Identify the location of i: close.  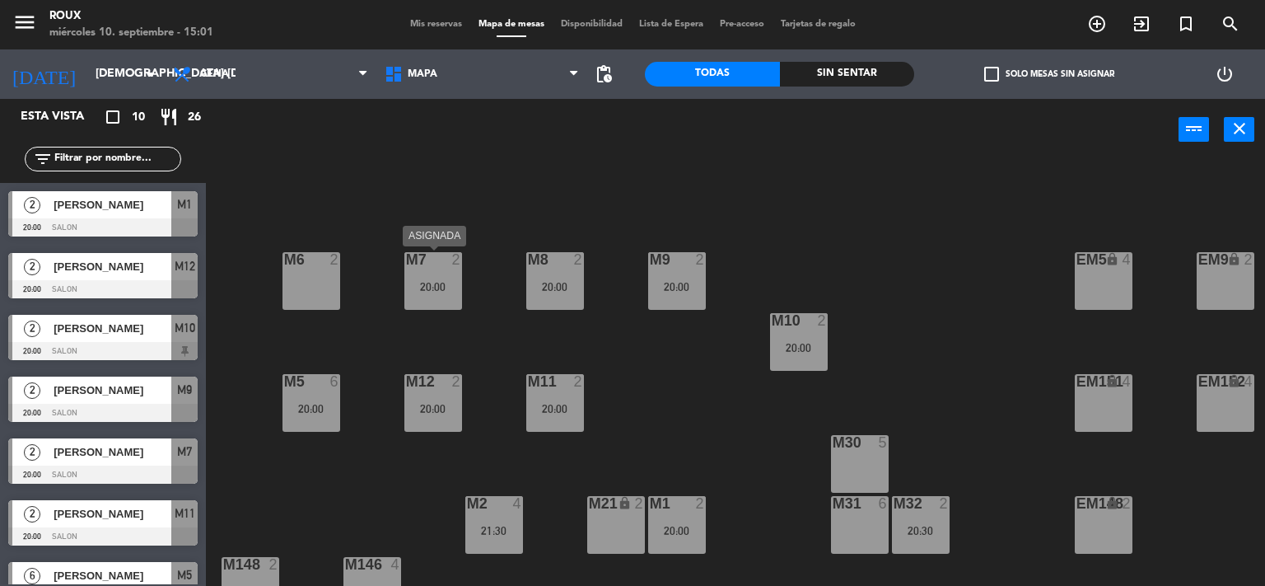
(1240, 128).